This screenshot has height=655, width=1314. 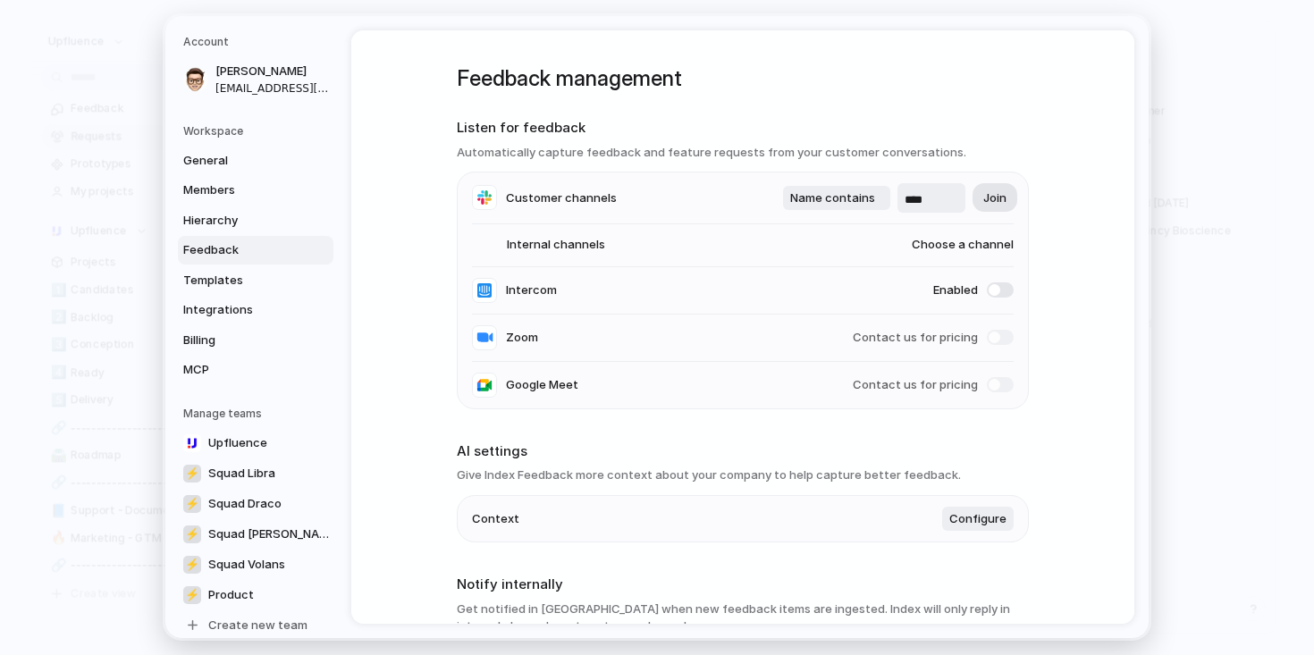 I want to click on a: Hierarchy, so click(x=256, y=221).